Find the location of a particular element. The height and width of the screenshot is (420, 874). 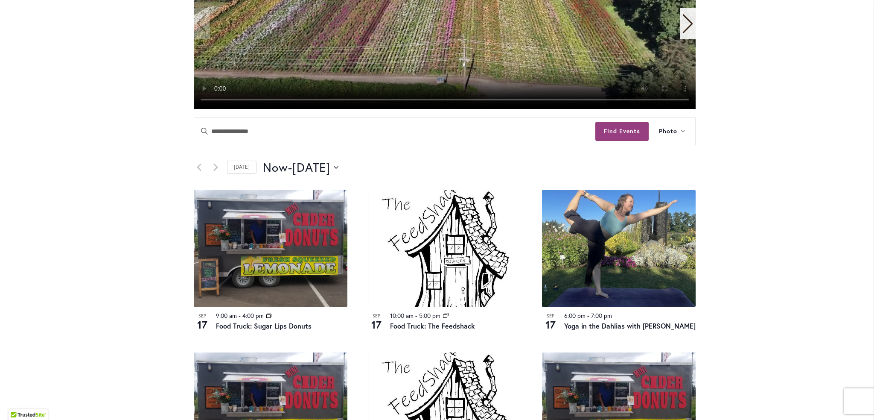

img: 794bea9c95c28ba4d1b9526f609c0558 is located at coordinates (619, 248).